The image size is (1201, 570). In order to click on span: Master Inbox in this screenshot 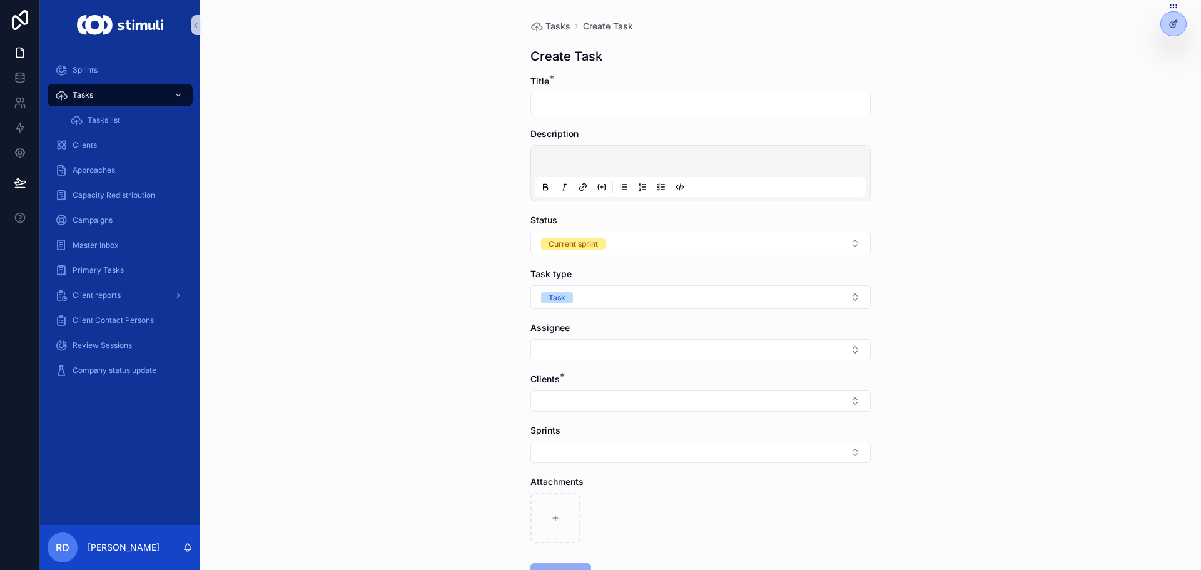, I will do `click(96, 245)`.